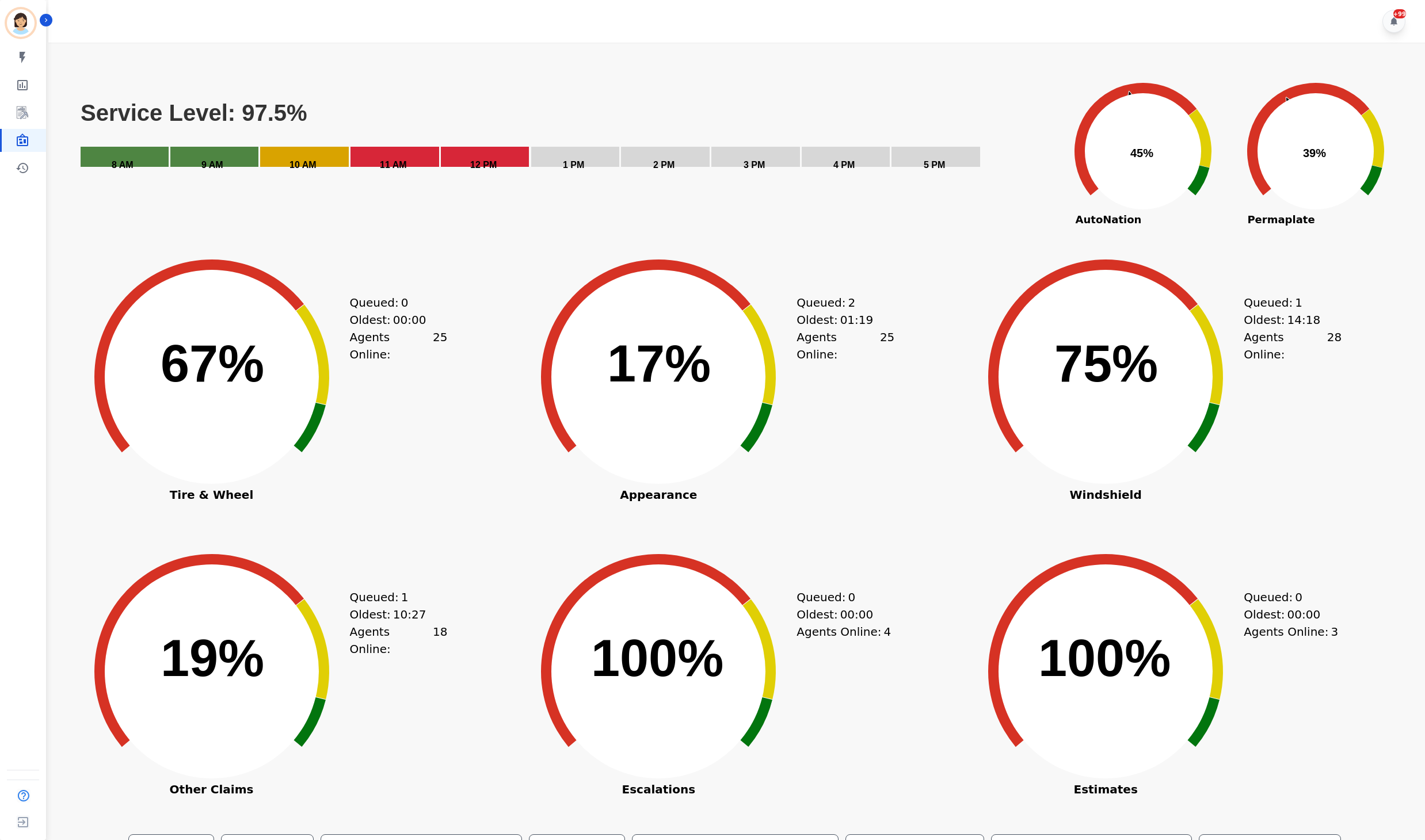  Describe the element at coordinates (194, 113) in the screenshot. I see `text: Service Level: 97.5%` at that location.